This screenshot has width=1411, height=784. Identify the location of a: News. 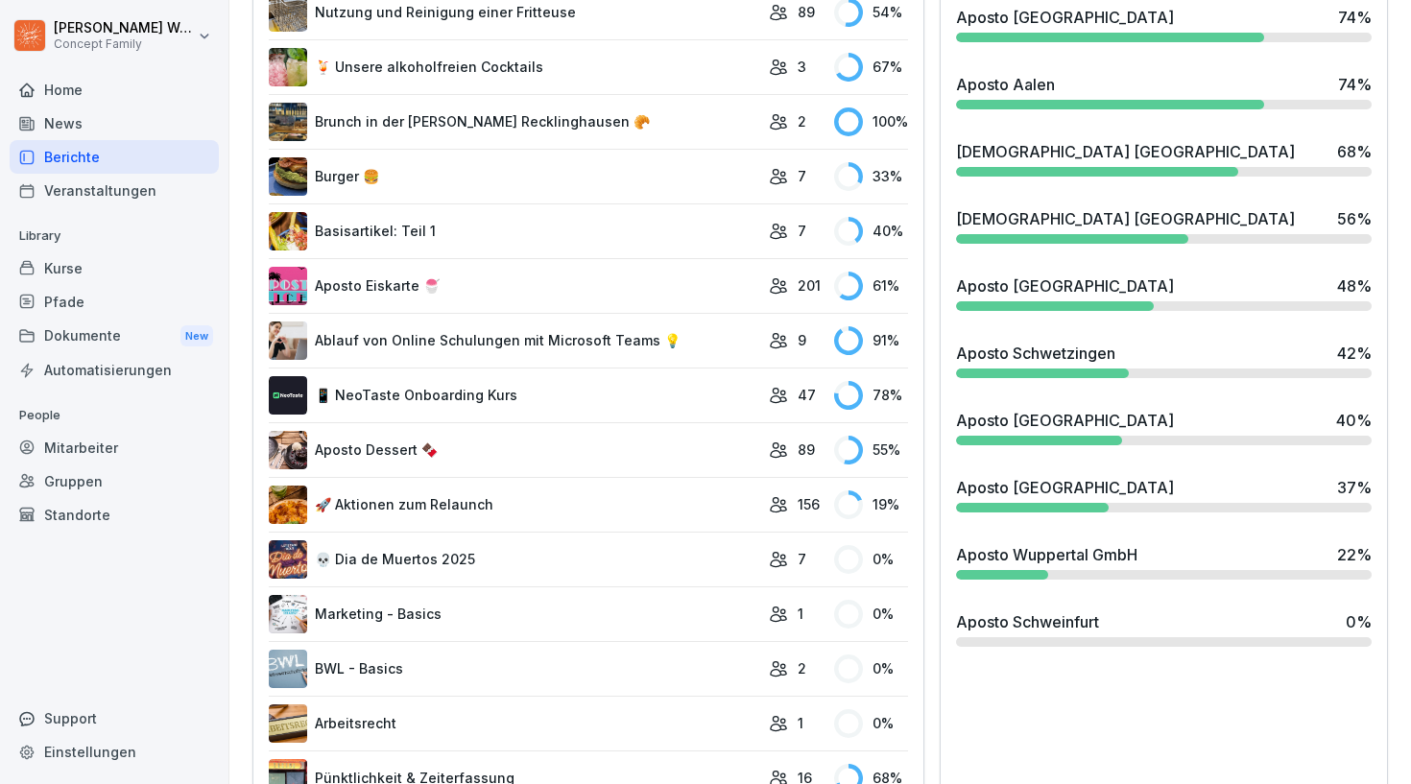
(114, 123).